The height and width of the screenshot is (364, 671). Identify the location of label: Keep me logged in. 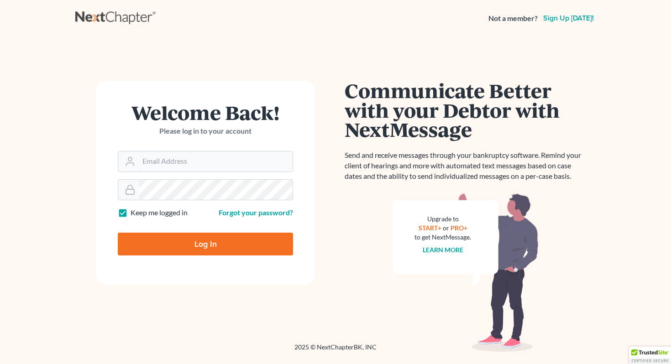
(159, 213).